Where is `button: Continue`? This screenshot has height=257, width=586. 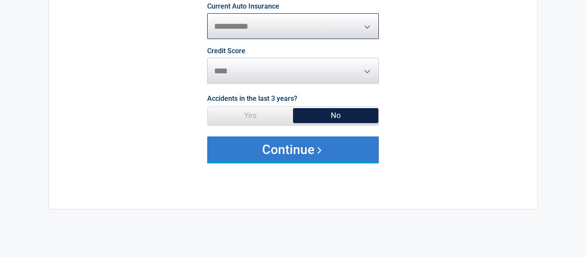 button: Continue is located at coordinates (293, 149).